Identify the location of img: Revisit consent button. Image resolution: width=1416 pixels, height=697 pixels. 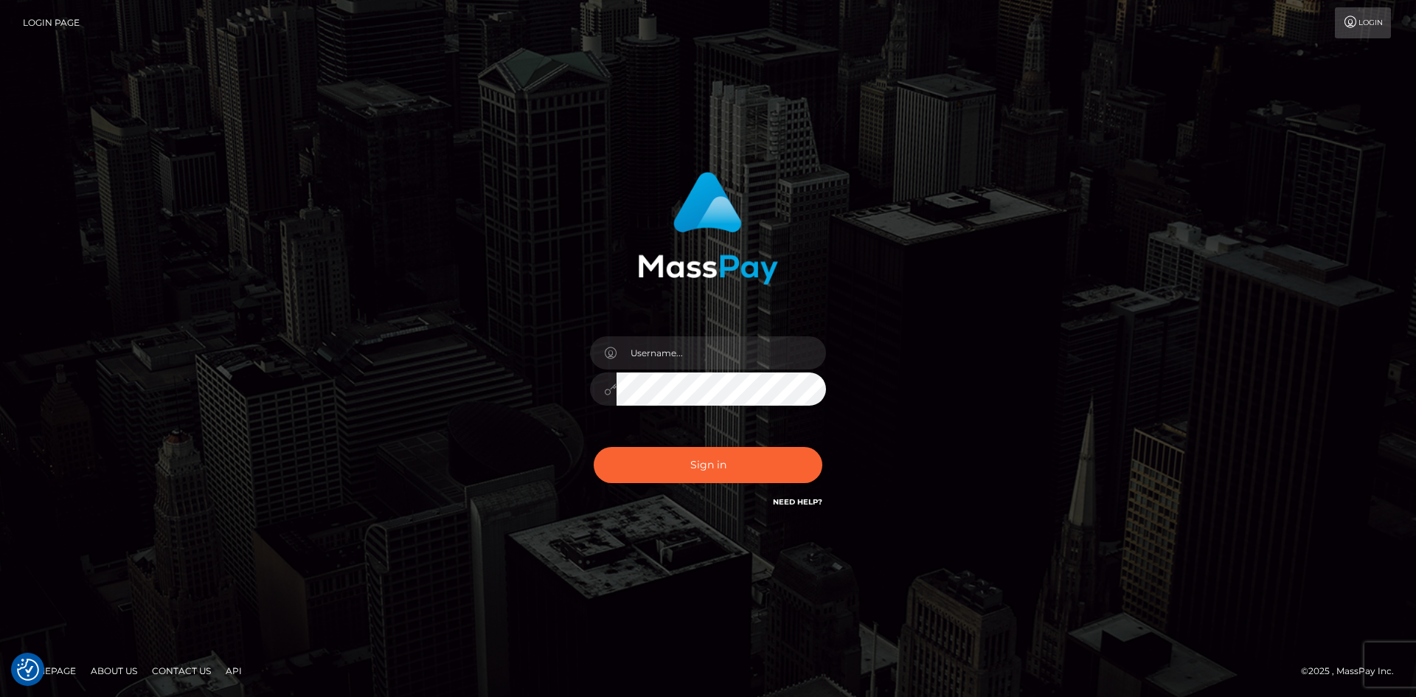
(28, 670).